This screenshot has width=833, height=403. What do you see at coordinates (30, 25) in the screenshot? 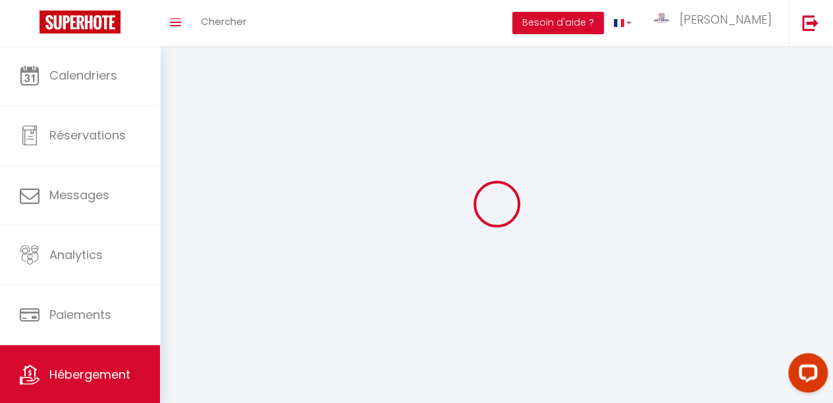
I see `button: Open LiveChat chat widget` at bounding box center [30, 25].